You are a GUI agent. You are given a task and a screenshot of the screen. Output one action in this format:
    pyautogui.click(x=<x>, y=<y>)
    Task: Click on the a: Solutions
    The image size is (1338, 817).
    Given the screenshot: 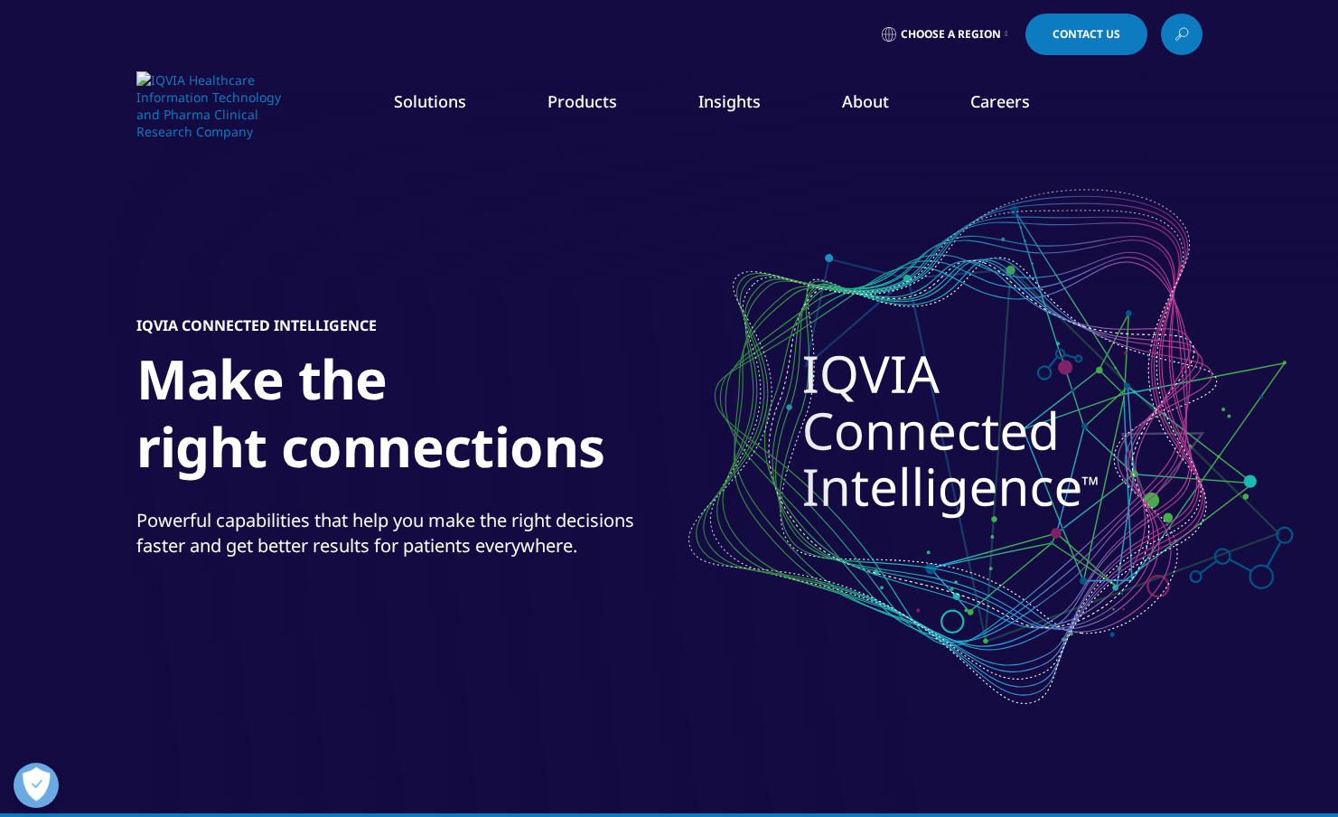 What is the action you would take?
    pyautogui.click(x=430, y=101)
    